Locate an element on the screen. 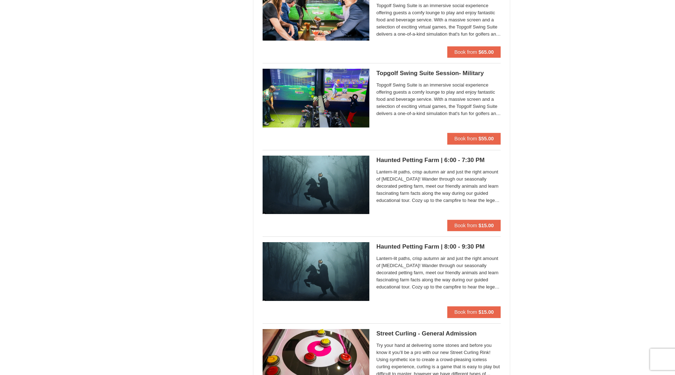 This screenshot has height=375, width=675. strong: $65.00 is located at coordinates (486, 52).